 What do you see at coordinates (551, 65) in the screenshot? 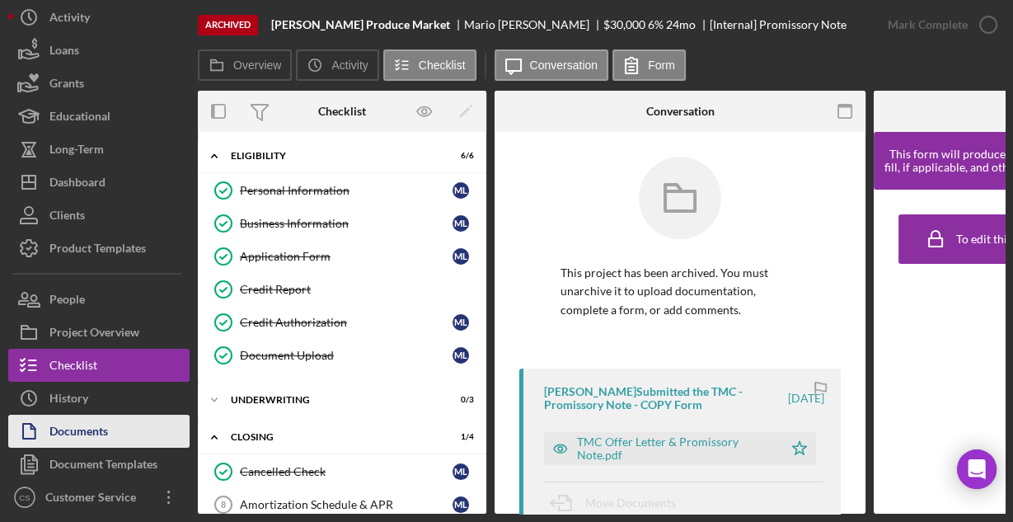
I see `button: Conversation` at bounding box center [551, 65].